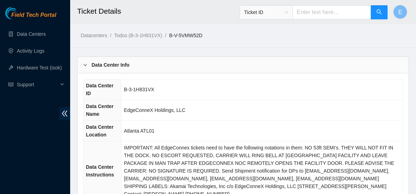  Describe the element at coordinates (100, 90) in the screenshot. I see `span: Data Center ID` at that location.